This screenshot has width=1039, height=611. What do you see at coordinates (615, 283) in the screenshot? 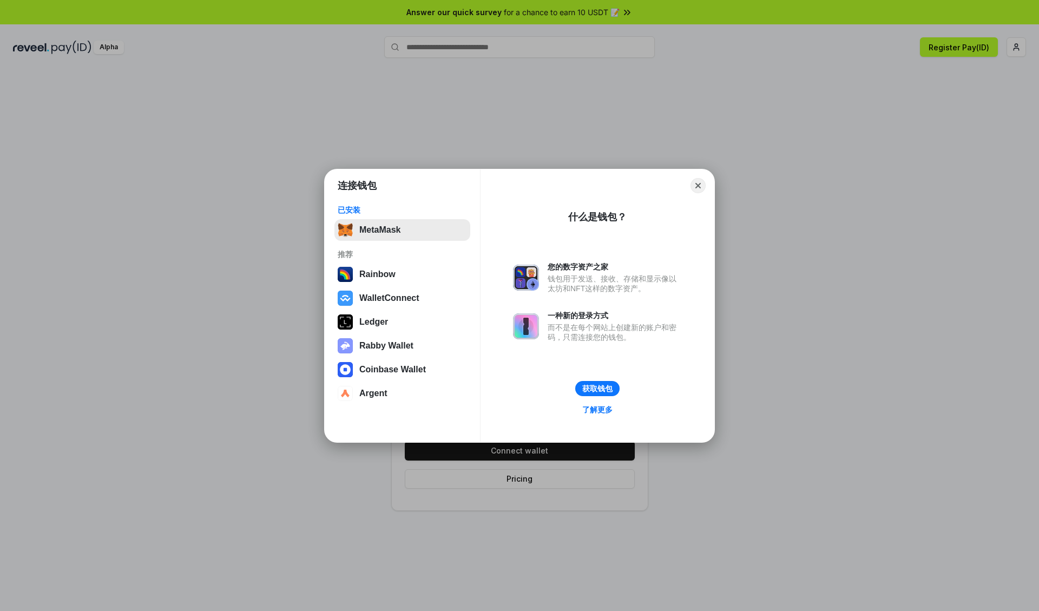
I see `div: 钱包用于发送、接收、存储和显示像以太坊和NFT这样的数字资产。` at bounding box center [615, 283].